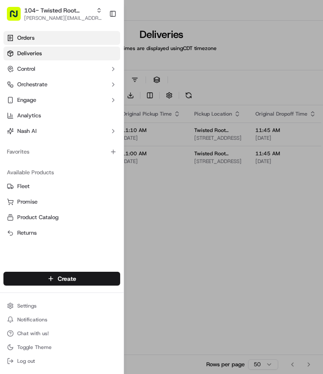 Image resolution: width=323 pixels, height=374 pixels. I want to click on button: Orchestrate, so click(62, 84).